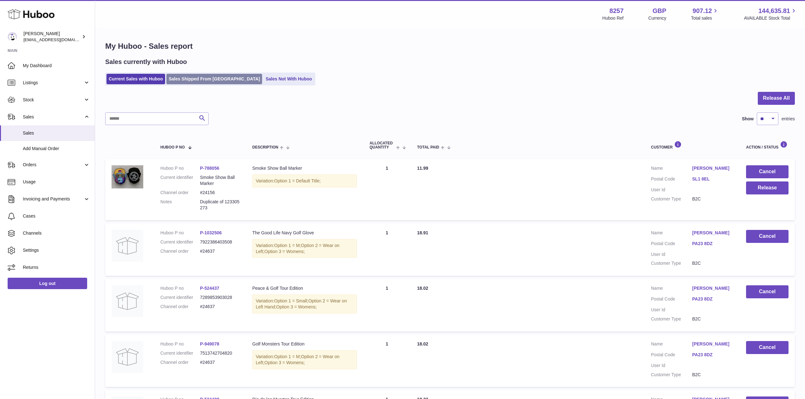  I want to click on h2: Sales currently with Huboo, so click(146, 62).